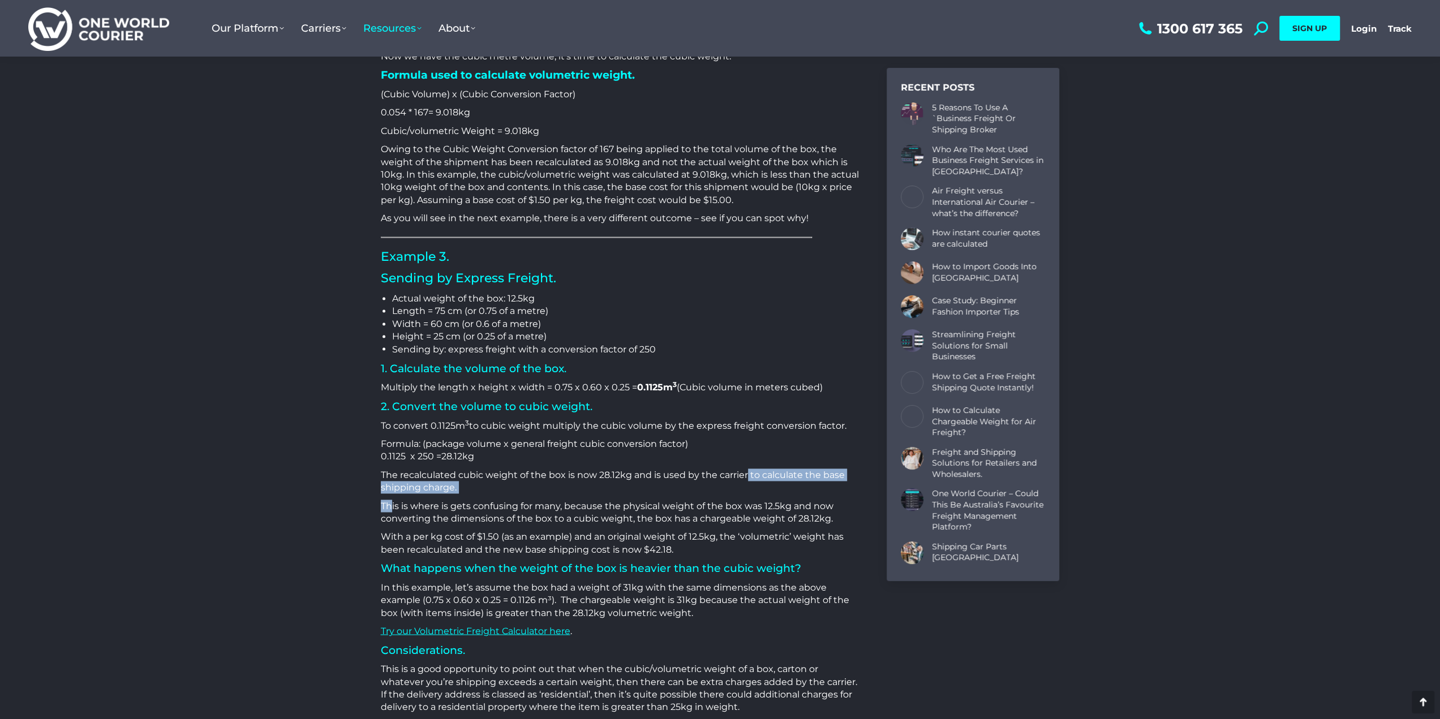 This screenshot has width=1440, height=719. Describe the element at coordinates (625, 349) in the screenshot. I see `li: Sending by: express freight with a conversion factor of 250` at that location.